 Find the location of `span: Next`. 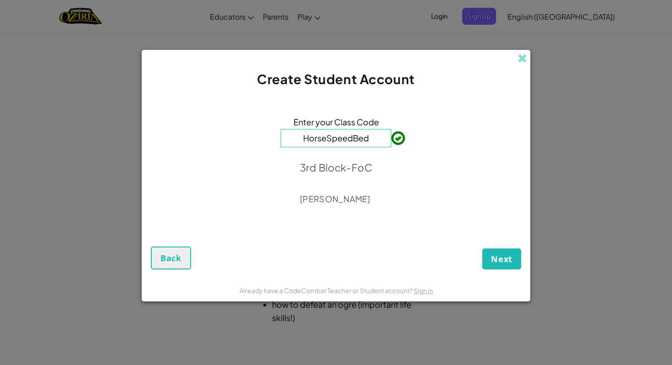

span: Next is located at coordinates (502, 259).